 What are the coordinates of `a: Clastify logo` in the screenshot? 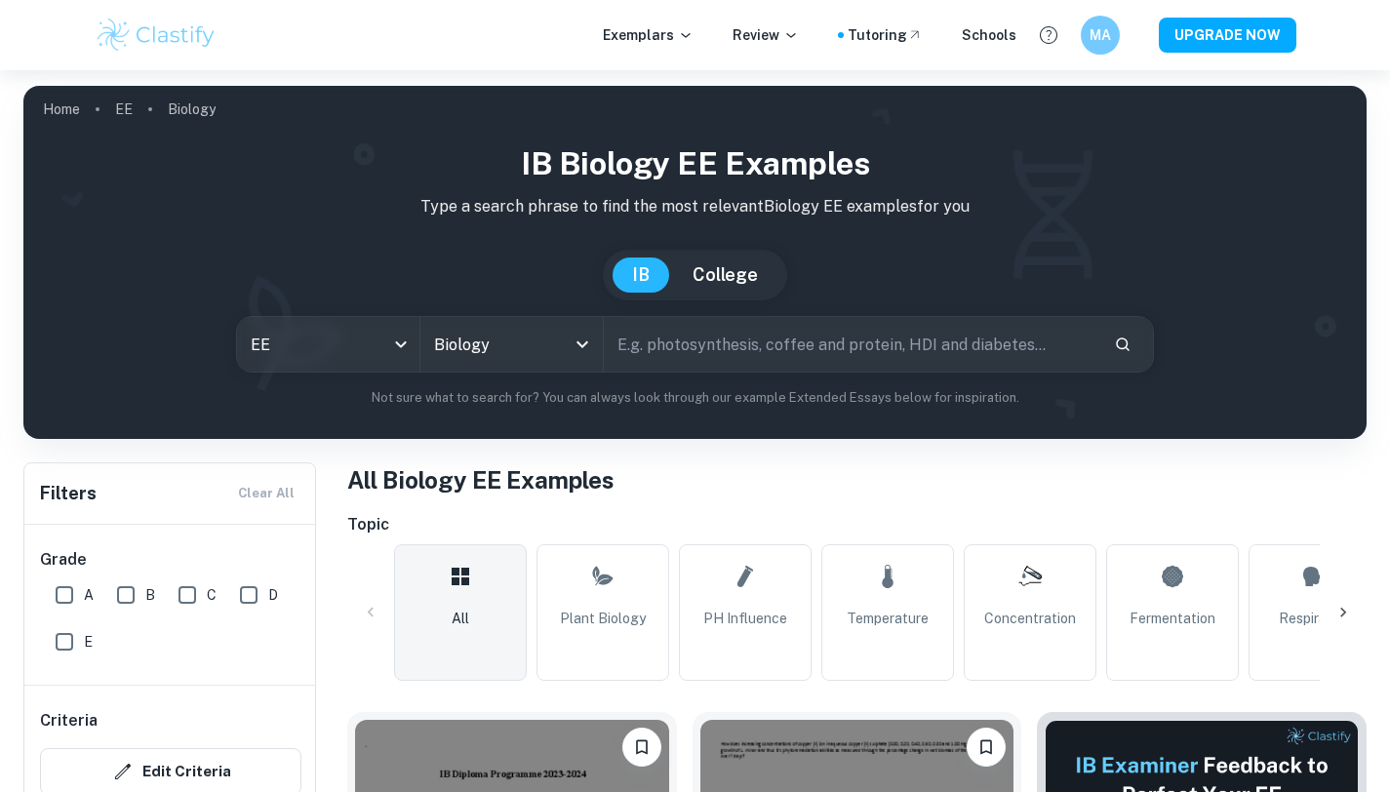 It's located at (156, 35).